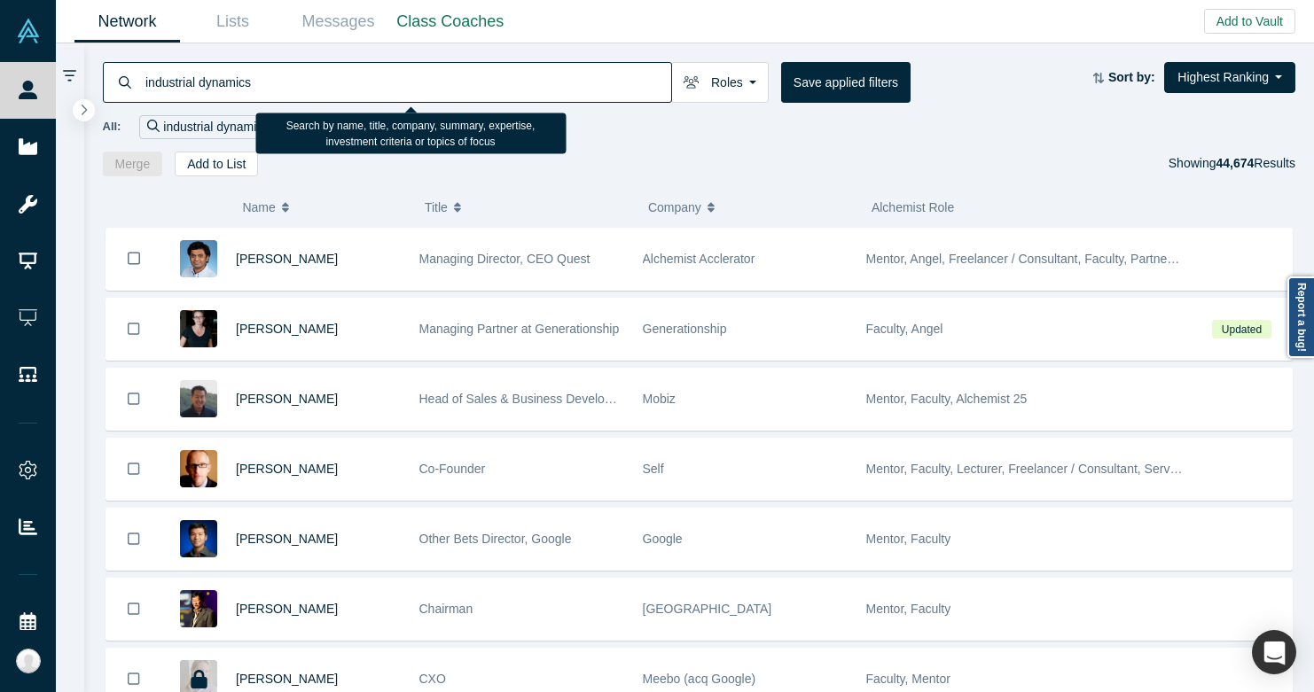 The height and width of the screenshot is (692, 1314). Describe the element at coordinates (662, 539) in the screenshot. I see `span: Google` at that location.